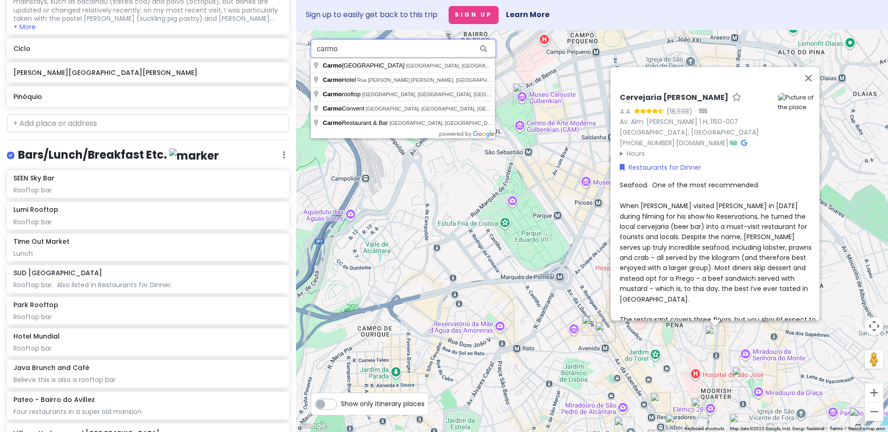  I want to click on button: Close, so click(808, 78).